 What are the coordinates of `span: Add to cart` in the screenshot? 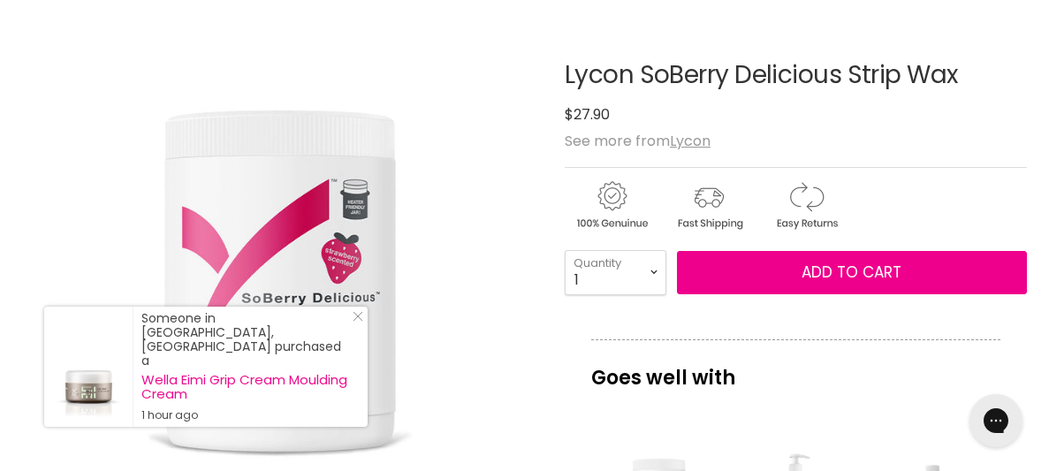 It's located at (851, 272).